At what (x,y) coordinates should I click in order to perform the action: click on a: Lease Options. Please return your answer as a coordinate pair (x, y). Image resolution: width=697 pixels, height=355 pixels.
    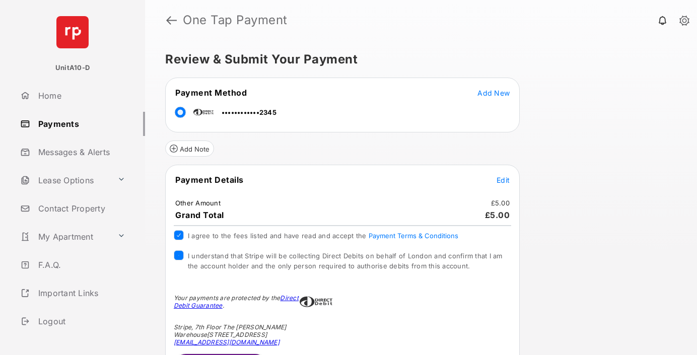
    Looking at the image, I should click on (64, 180).